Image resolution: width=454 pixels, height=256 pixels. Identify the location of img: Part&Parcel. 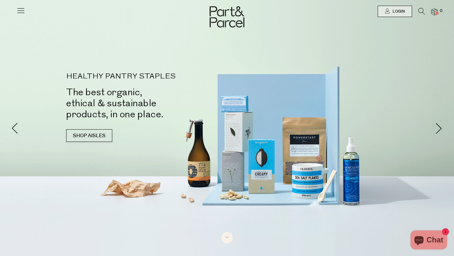
(227, 17).